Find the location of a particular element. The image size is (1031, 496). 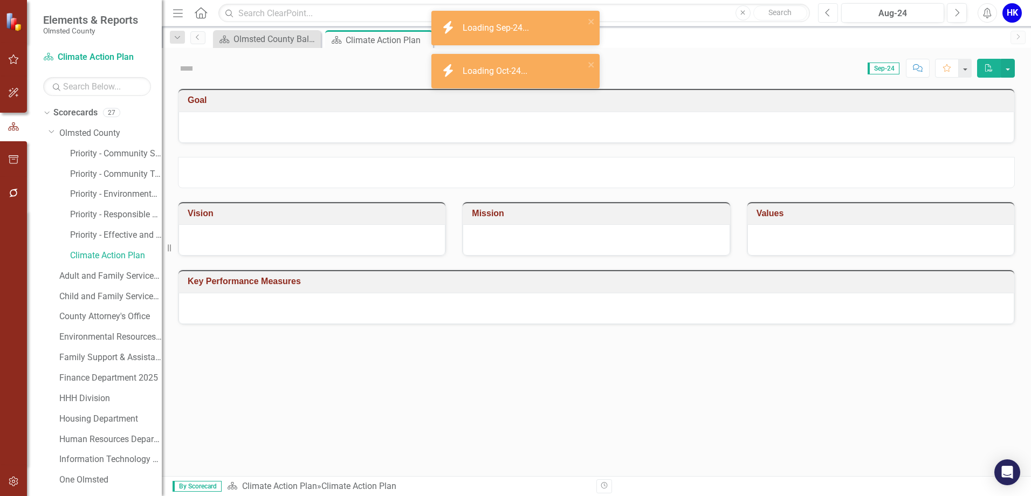

input: Search ClearPoint... is located at coordinates (514, 13).